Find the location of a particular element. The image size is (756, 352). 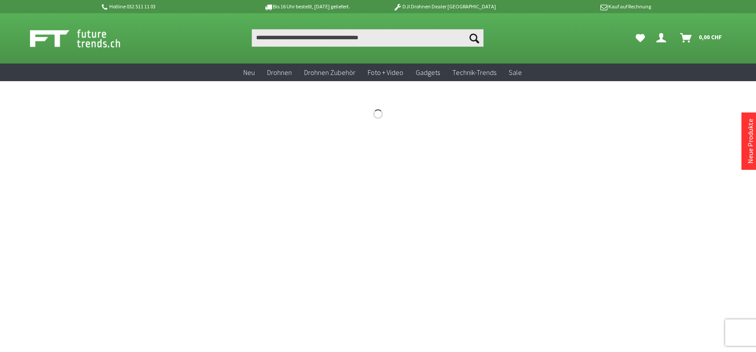

a: Dein Konto is located at coordinates (663, 38).